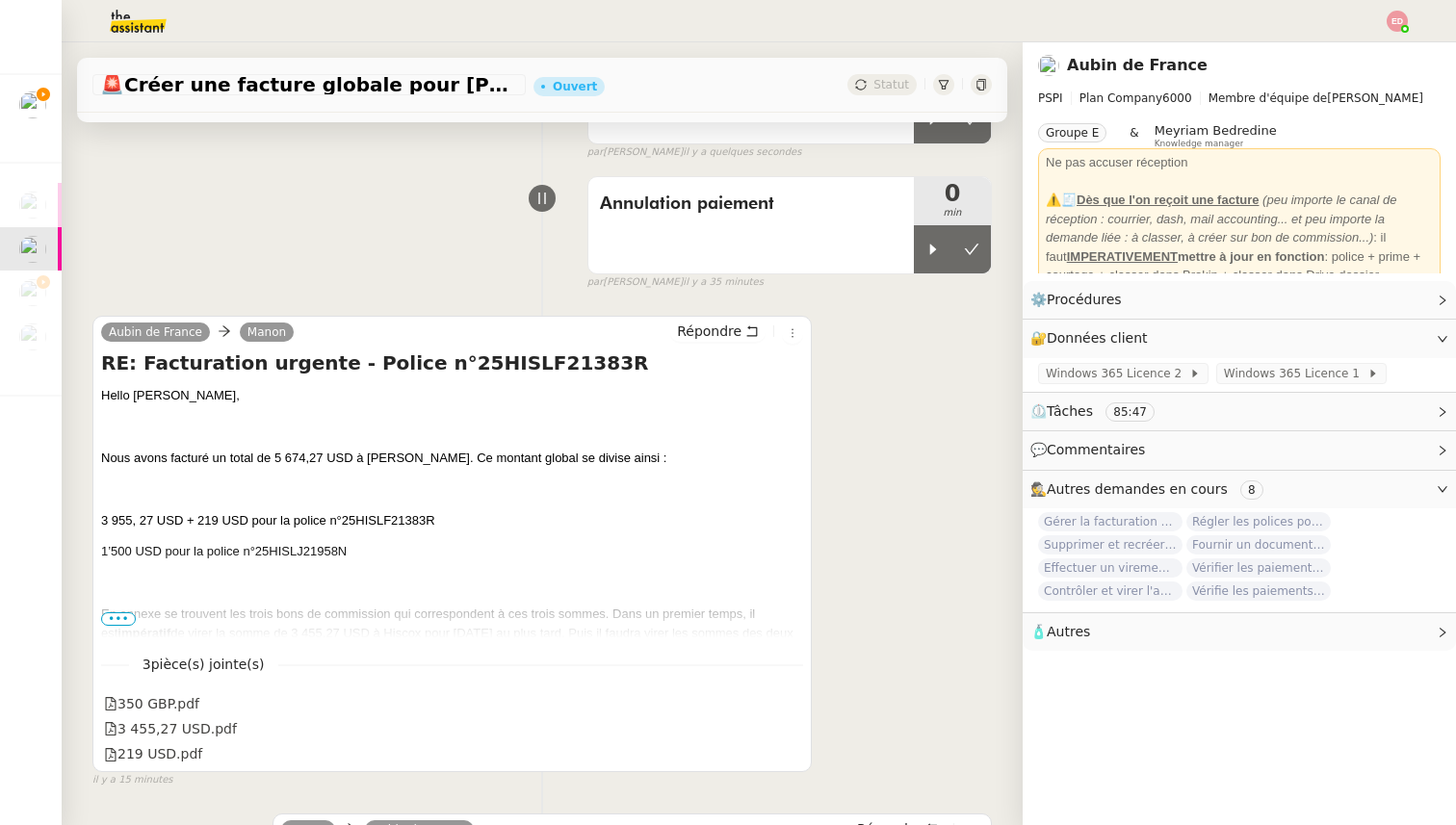  What do you see at coordinates (203, 664) in the screenshot?
I see `span: 3` at bounding box center [203, 664].